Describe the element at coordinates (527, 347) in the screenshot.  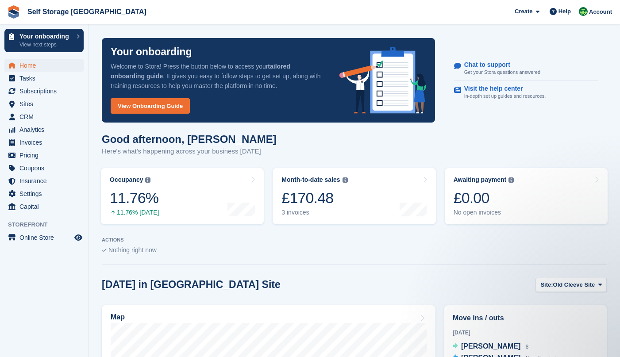
I see `span: 8` at that location.